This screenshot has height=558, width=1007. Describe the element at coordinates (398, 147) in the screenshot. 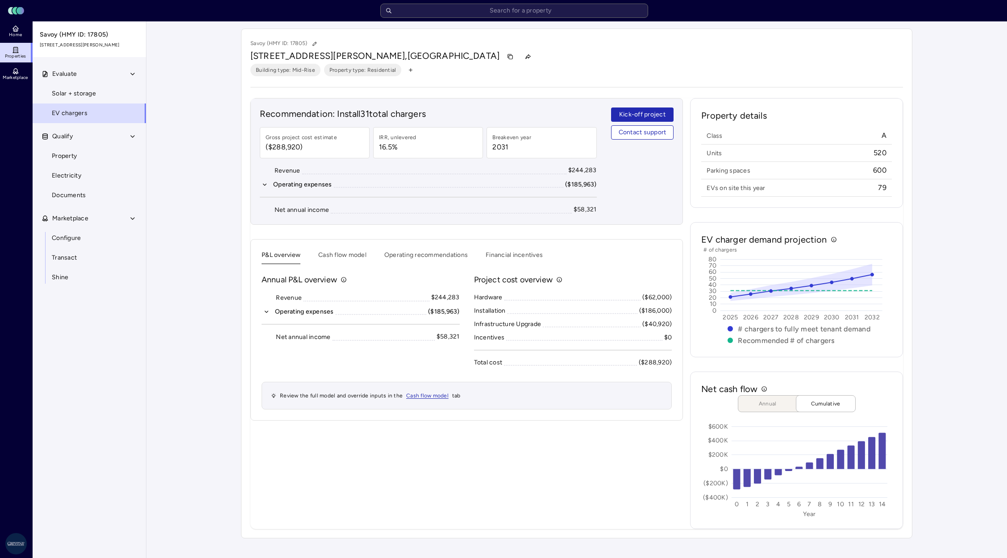

I see `span: 16.5%` at that location.